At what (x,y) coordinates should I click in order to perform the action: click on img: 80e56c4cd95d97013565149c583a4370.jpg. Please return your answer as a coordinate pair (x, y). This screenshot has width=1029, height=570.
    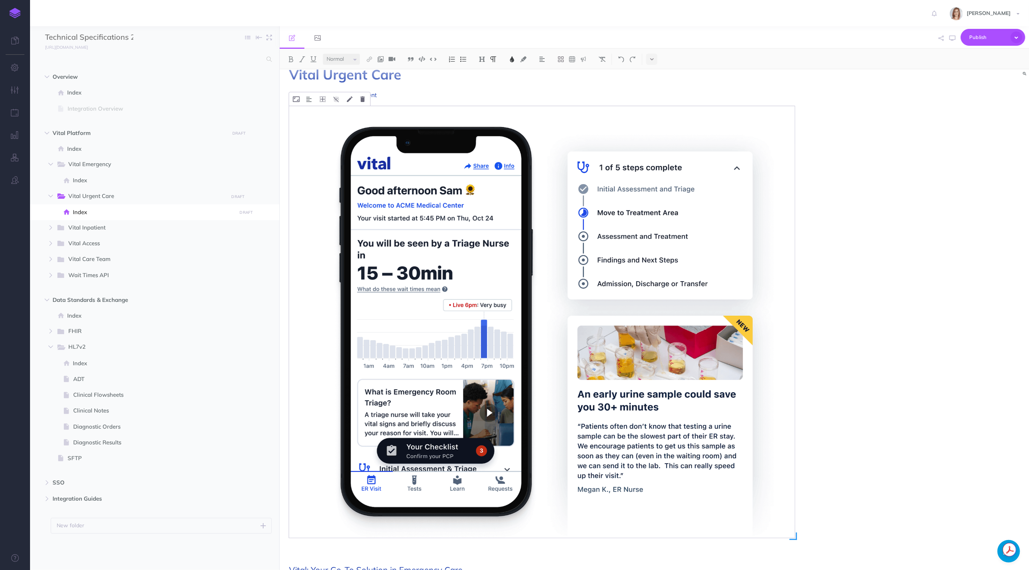
    Looking at the image, I should click on (956, 14).